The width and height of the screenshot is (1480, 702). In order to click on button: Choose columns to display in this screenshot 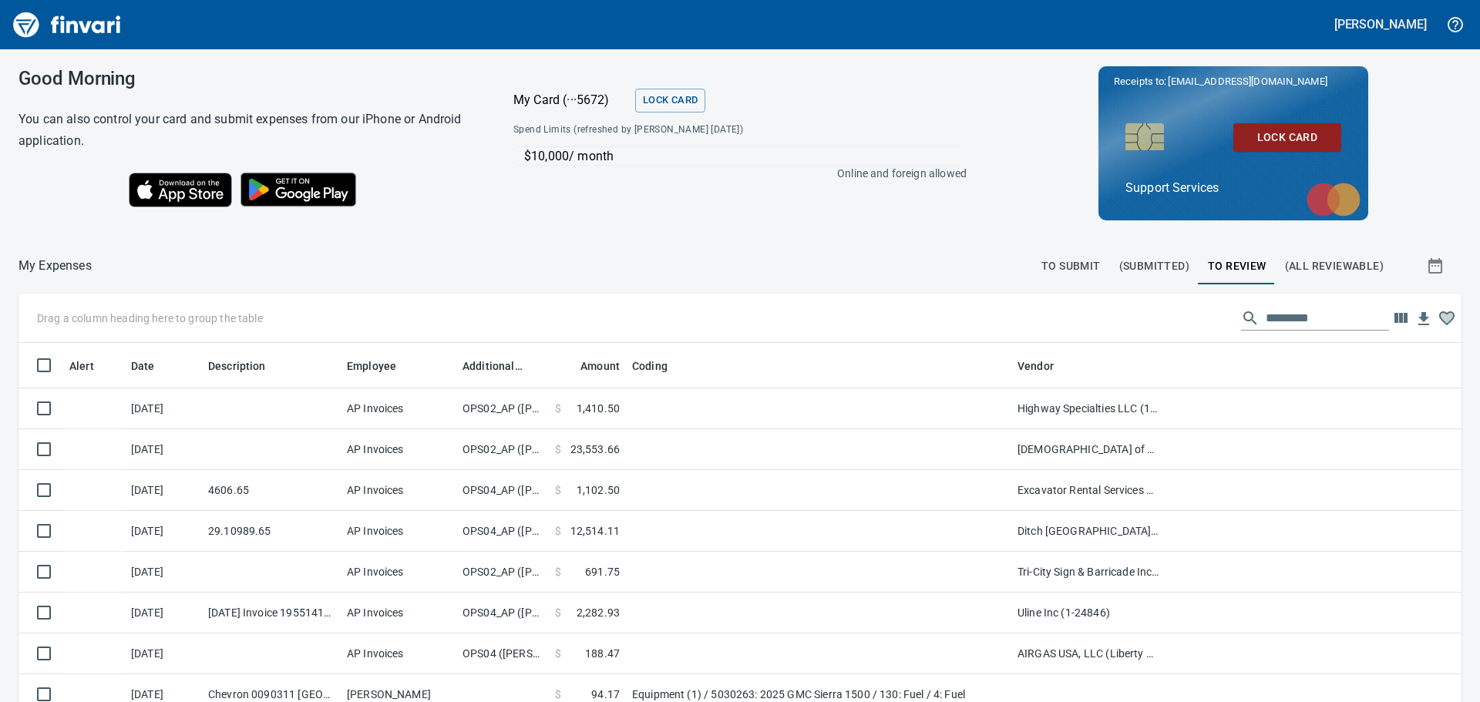, I will do `click(1400, 318)`.